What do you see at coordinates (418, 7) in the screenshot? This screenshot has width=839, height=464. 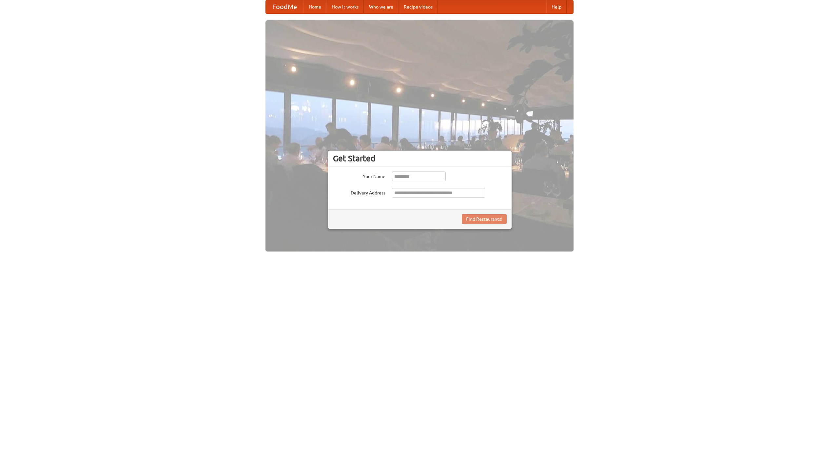 I see `a: Recipe videos` at bounding box center [418, 7].